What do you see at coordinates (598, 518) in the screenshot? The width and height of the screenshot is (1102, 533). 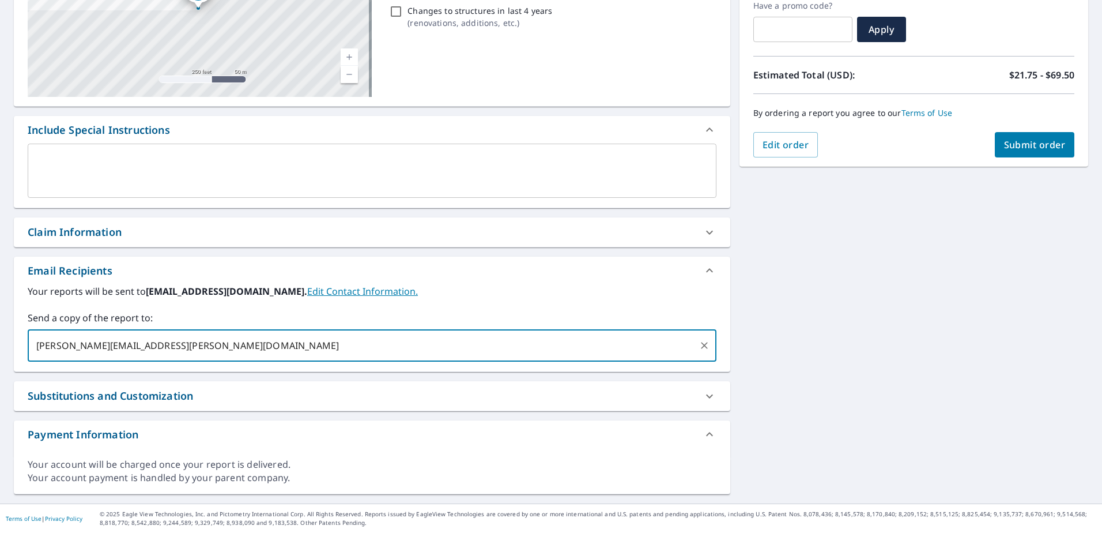 I see `p: © 2025 Eagle View Technologies, Inc. and Pictometry International Corp. All Rights Reserved. Repo...` at bounding box center [598, 518].